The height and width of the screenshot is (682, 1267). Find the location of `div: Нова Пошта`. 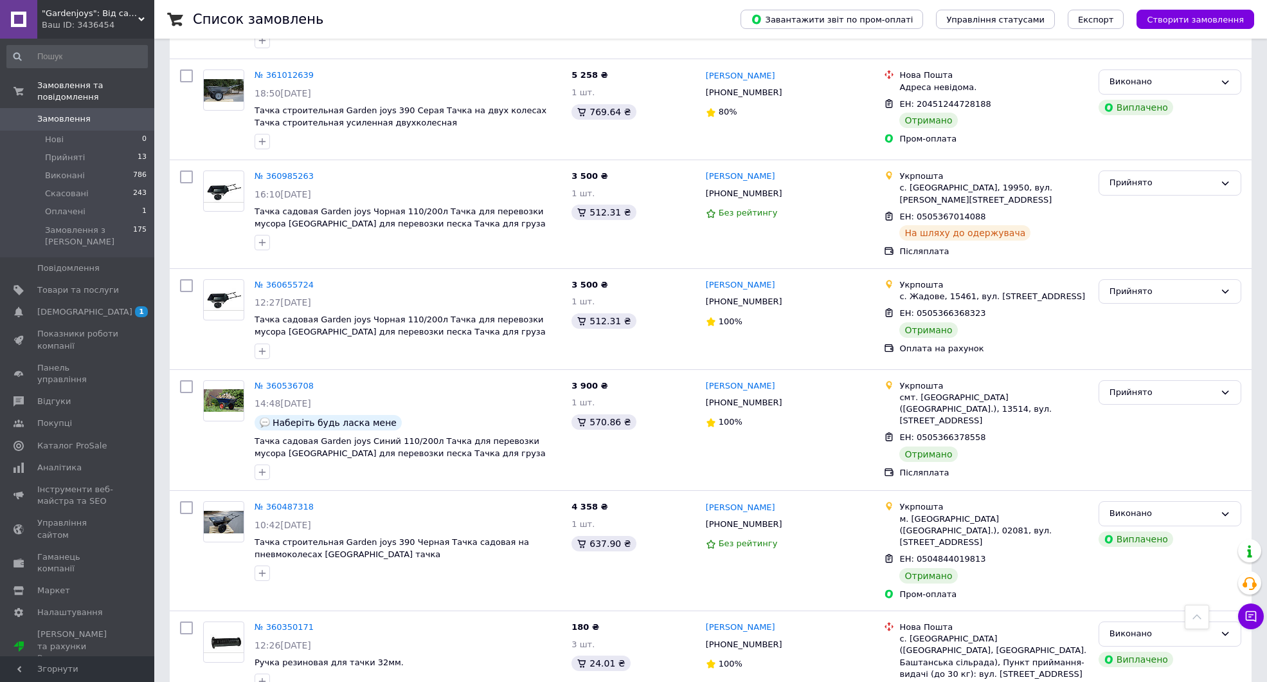

div: Нова Пошта is located at coordinates (993, 75).